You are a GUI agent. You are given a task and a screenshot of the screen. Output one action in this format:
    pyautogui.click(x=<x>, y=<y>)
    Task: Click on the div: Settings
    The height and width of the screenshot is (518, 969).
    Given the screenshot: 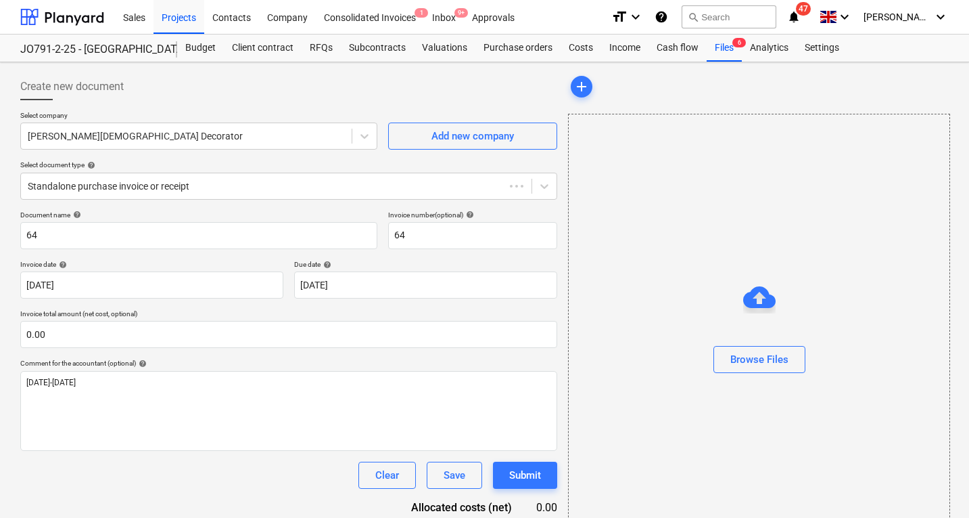 What is the action you would take?
    pyautogui.click(x=822, y=48)
    